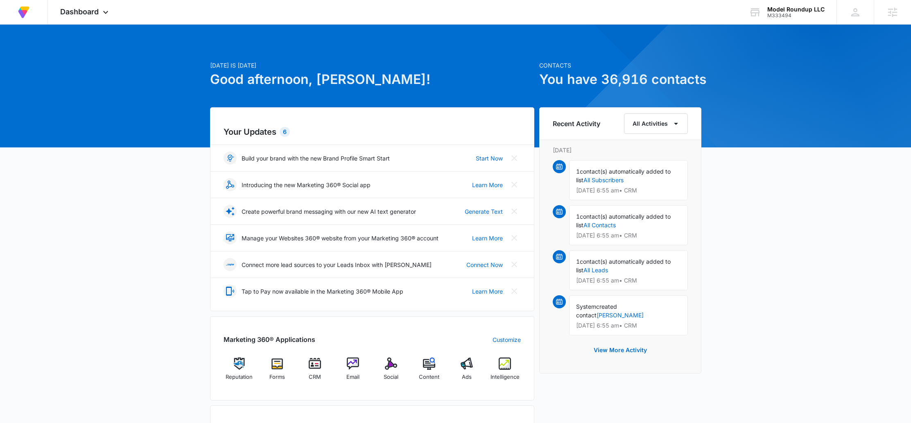  Describe the element at coordinates (586, 306) in the screenshot. I see `span: System` at that location.